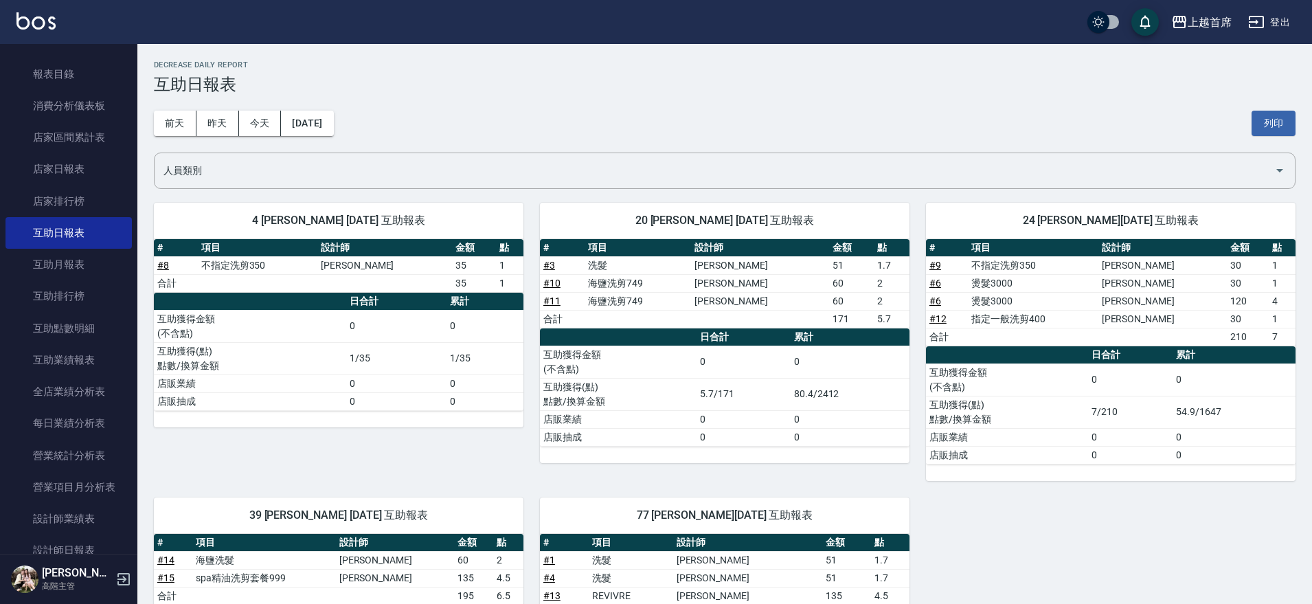 Image resolution: width=1312 pixels, height=604 pixels. Describe the element at coordinates (166, 560) in the screenshot. I see `a: #14` at that location.